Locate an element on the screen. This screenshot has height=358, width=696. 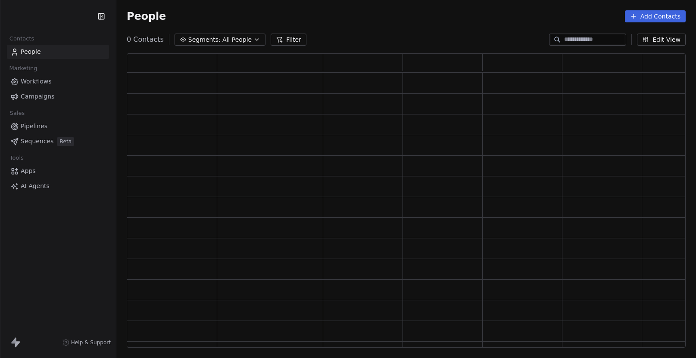
a: SequencesBeta is located at coordinates (58, 141).